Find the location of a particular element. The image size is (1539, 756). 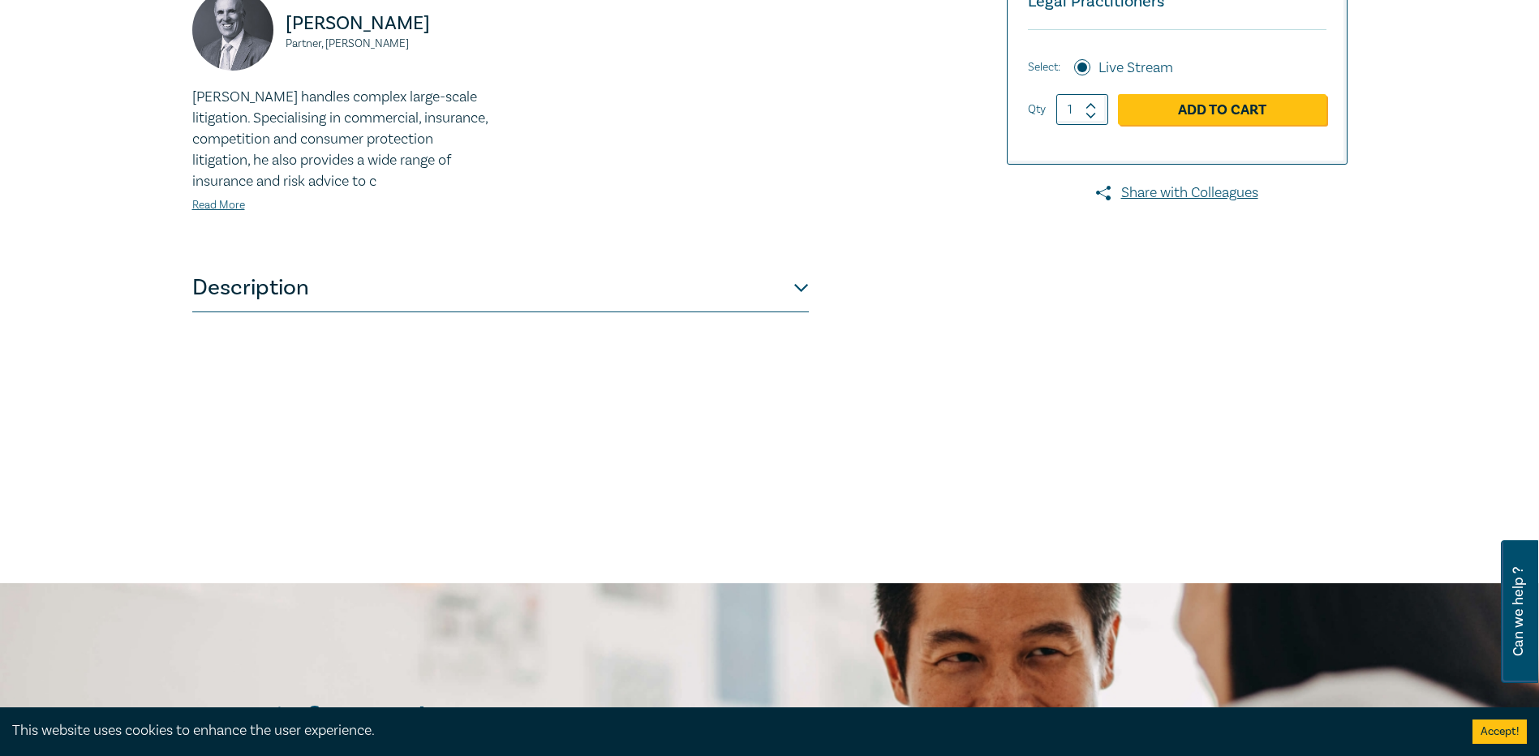

a: Share with Colleagues is located at coordinates (1177, 193).